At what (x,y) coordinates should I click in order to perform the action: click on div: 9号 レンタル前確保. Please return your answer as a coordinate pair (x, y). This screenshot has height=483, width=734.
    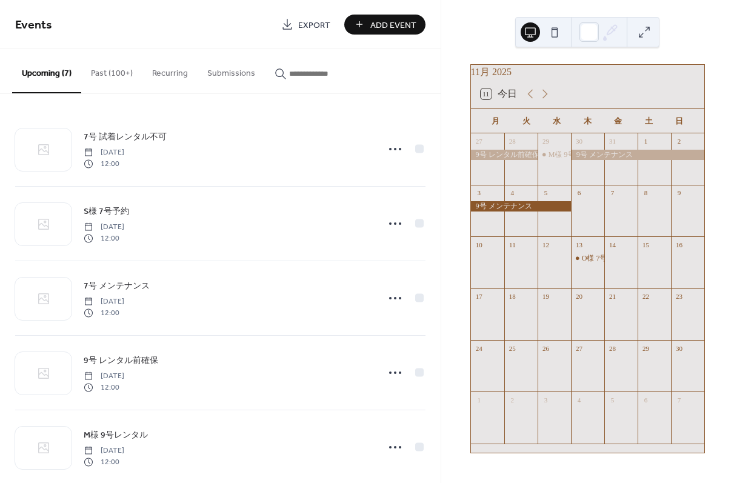
    Looking at the image, I should click on (504, 154).